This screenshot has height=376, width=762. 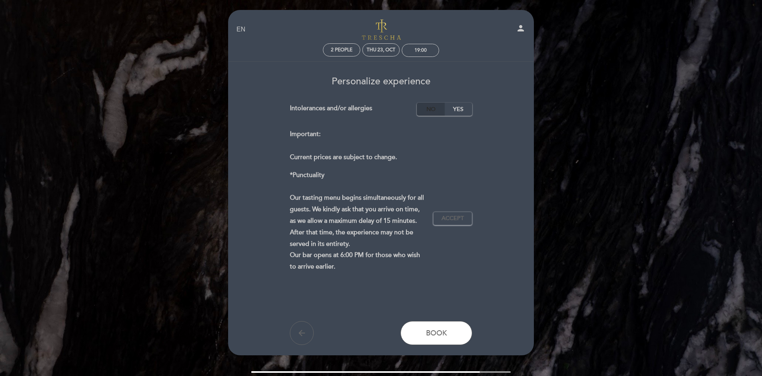 What do you see at coordinates (420, 50) in the screenshot?
I see `div: 19:00` at bounding box center [420, 50].